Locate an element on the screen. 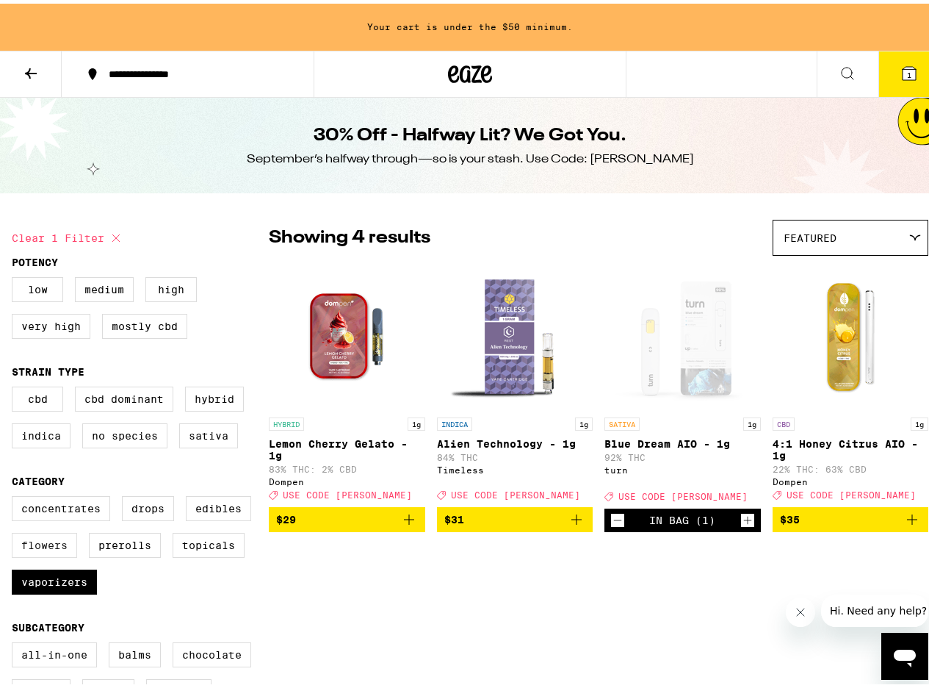  button: Decrement is located at coordinates (618, 517).